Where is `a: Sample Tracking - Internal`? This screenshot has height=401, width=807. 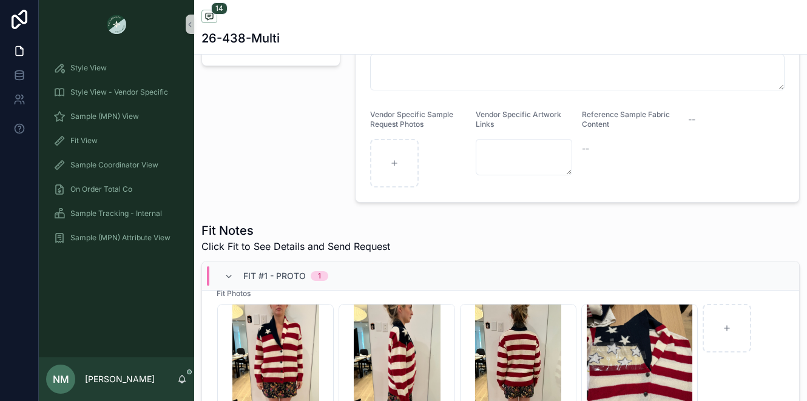
a: Sample Tracking - Internal is located at coordinates (117, 214).